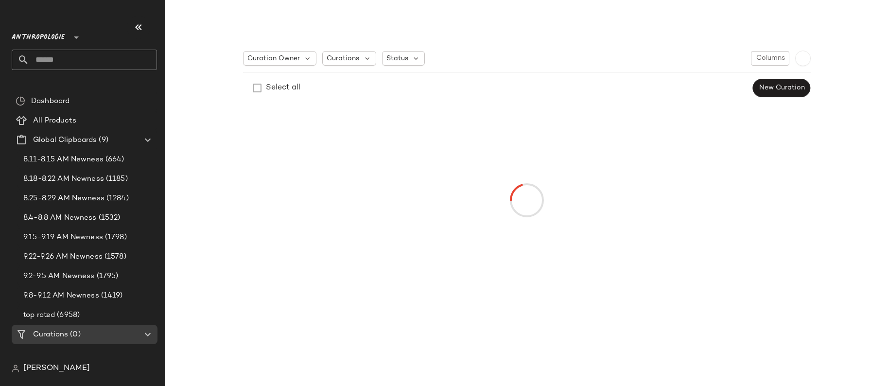 The height and width of the screenshot is (386, 888). What do you see at coordinates (65, 140) in the screenshot?
I see `span: Global Clipboards` at bounding box center [65, 140].